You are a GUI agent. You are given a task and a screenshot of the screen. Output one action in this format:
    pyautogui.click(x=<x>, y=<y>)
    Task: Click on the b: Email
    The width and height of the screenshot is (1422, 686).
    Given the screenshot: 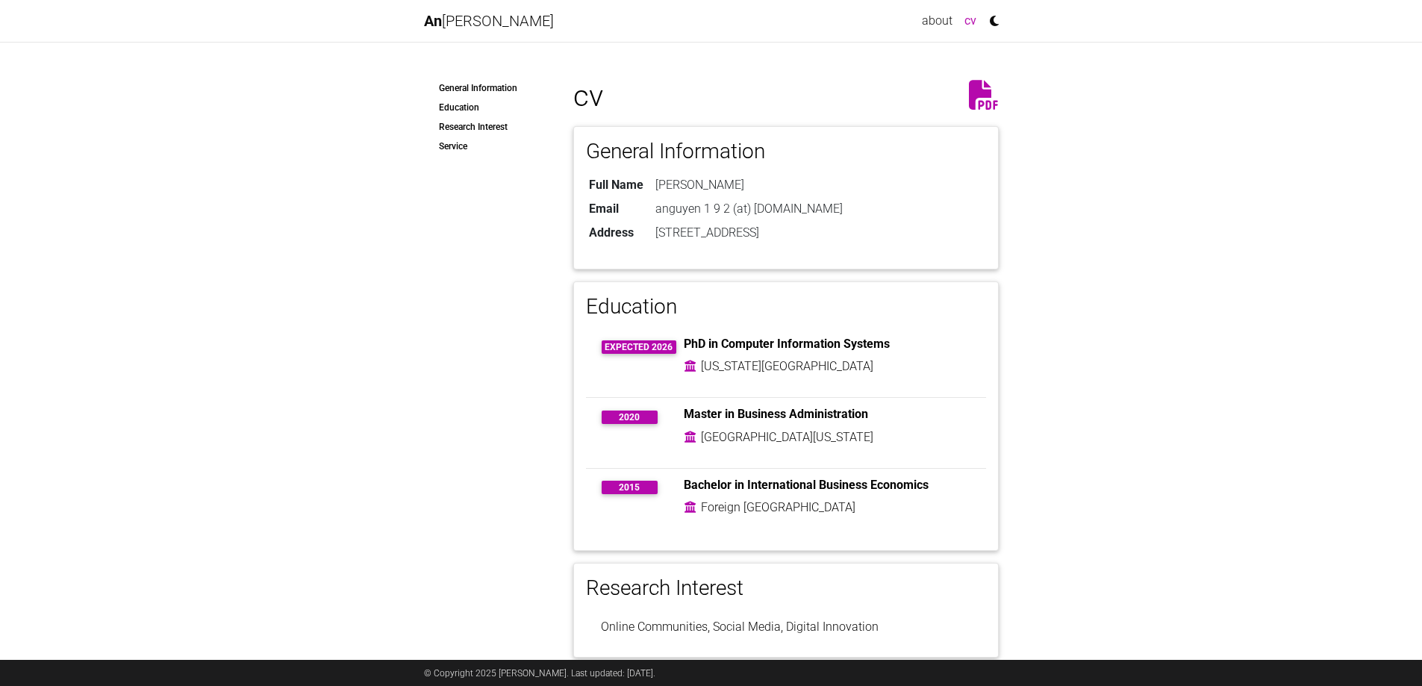 What is the action you would take?
    pyautogui.click(x=604, y=208)
    